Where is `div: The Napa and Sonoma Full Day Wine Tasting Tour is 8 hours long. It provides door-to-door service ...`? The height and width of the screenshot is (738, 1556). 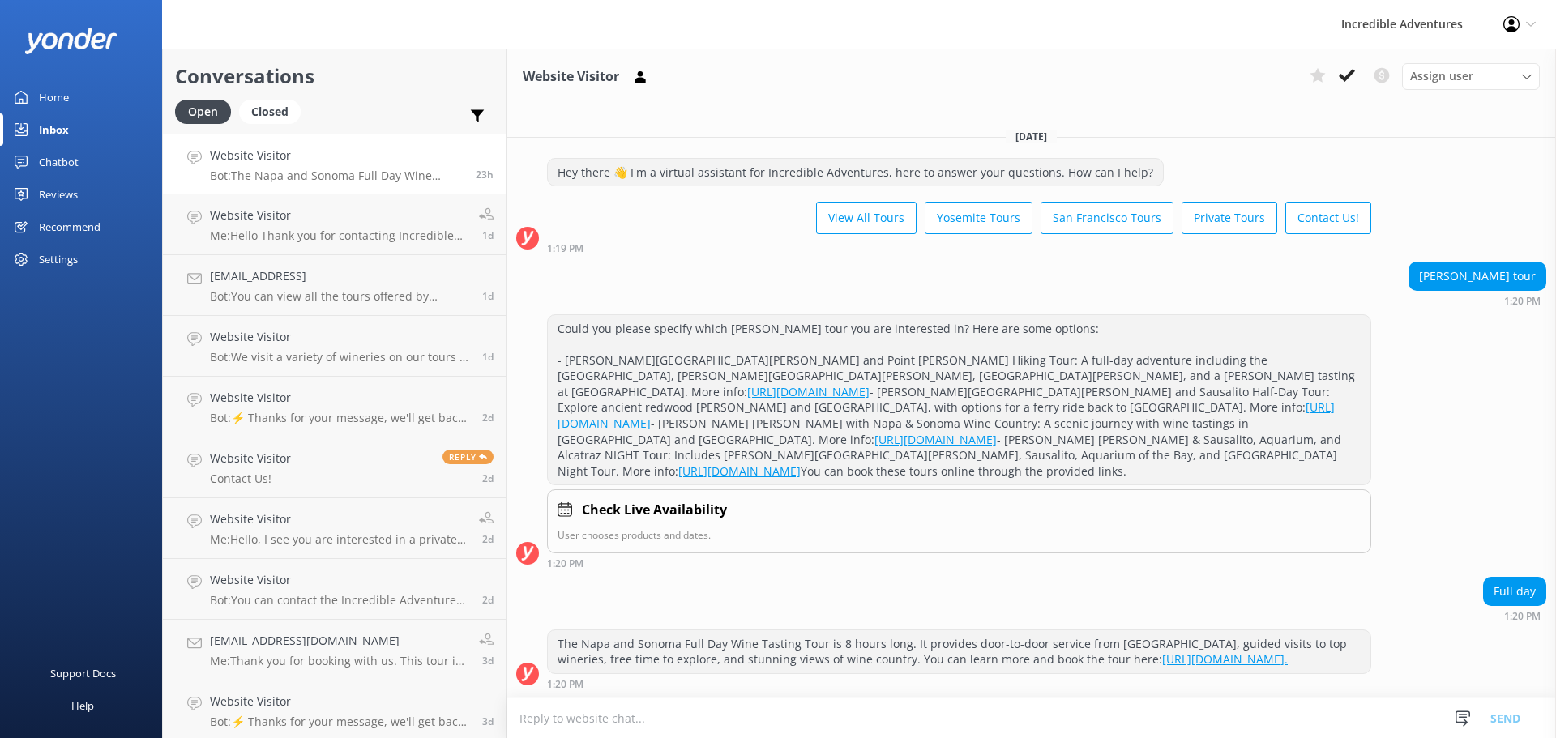 div: The Napa and Sonoma Full Day Wine Tasting Tour is 8 hours long. It provides door-to-door service ... is located at coordinates (959, 652).